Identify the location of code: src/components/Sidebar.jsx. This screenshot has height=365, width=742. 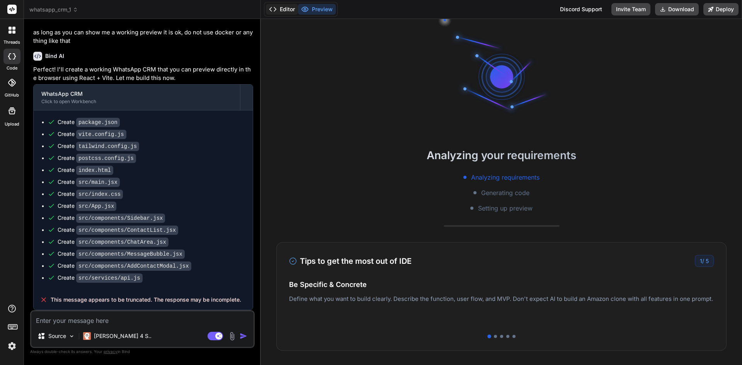
(121, 218).